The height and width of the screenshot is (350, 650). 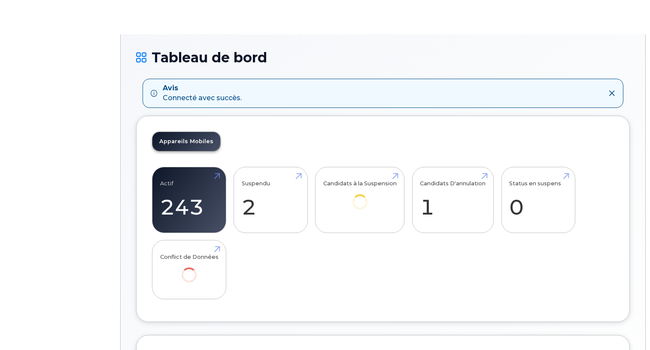 What do you see at coordinates (453, 200) in the screenshot?
I see `a: Candidats D'annulation 1` at bounding box center [453, 200].